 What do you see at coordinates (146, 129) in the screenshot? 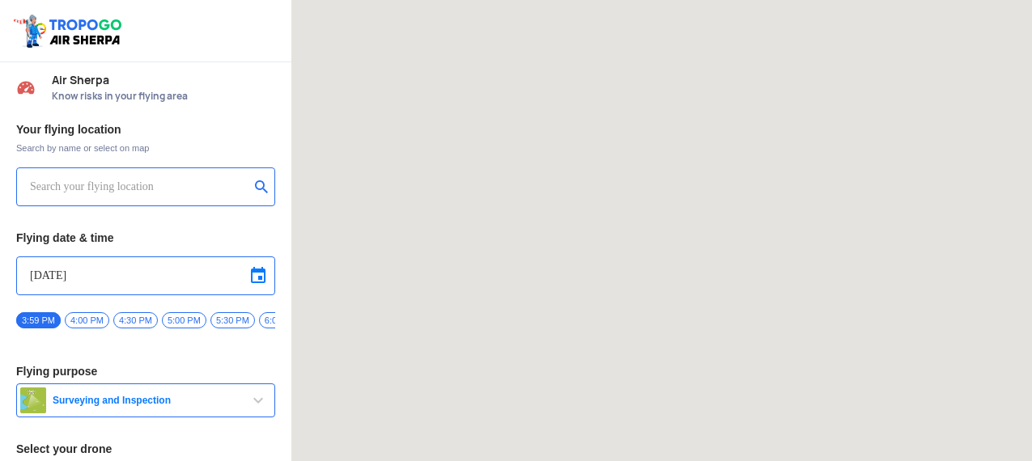
I see `h3: Your flying location` at bounding box center [146, 129].